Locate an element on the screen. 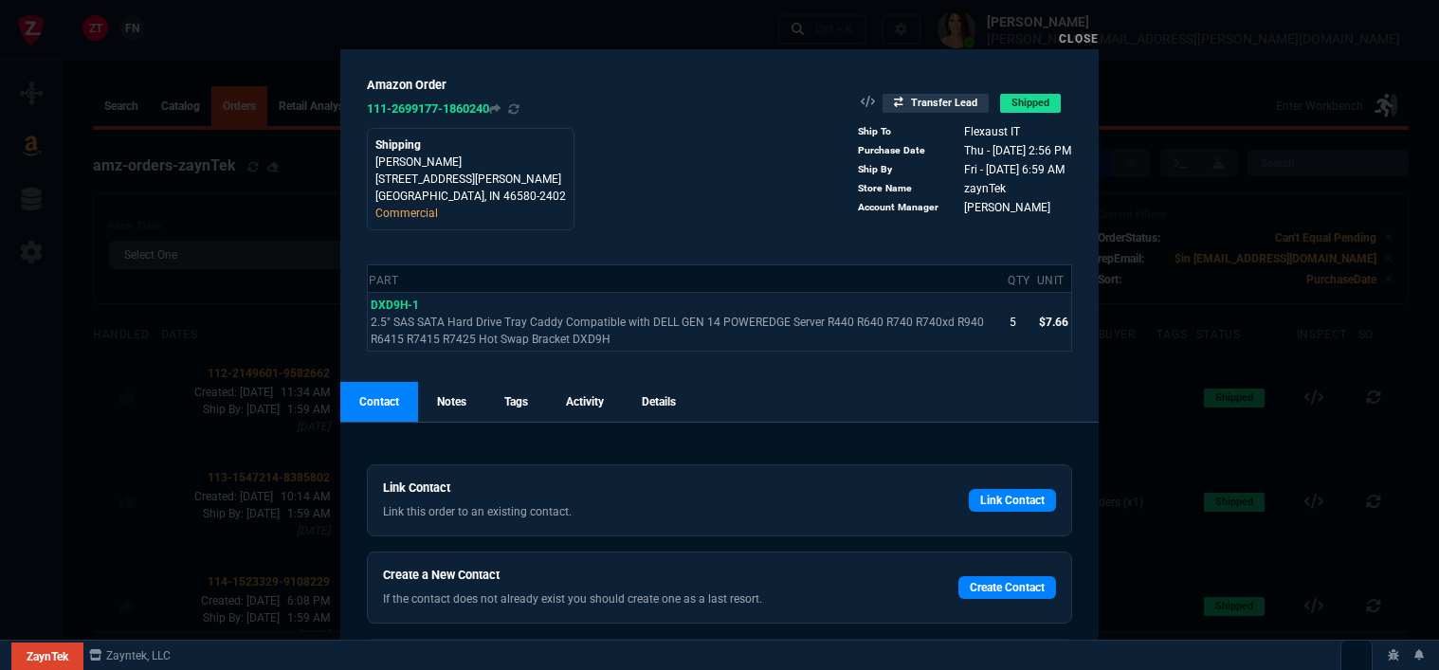 The width and height of the screenshot is (1439, 670). span: Date order was placed is located at coordinates (1017, 151).